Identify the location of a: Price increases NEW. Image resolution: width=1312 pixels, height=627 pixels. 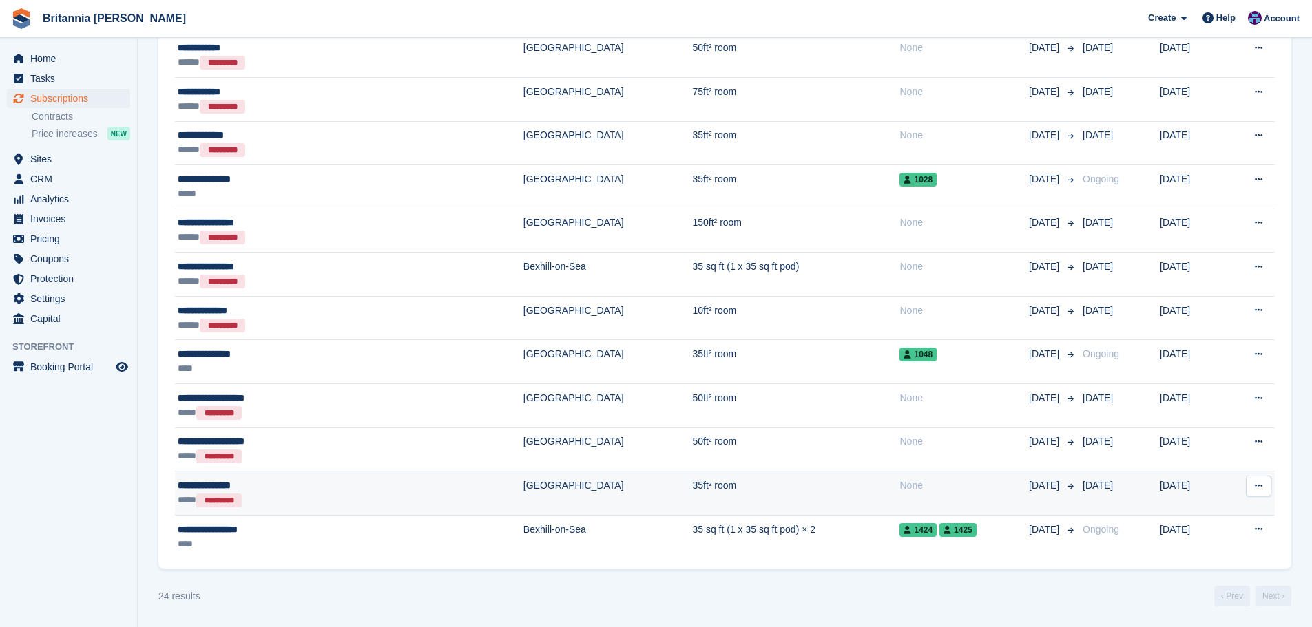
(81, 134).